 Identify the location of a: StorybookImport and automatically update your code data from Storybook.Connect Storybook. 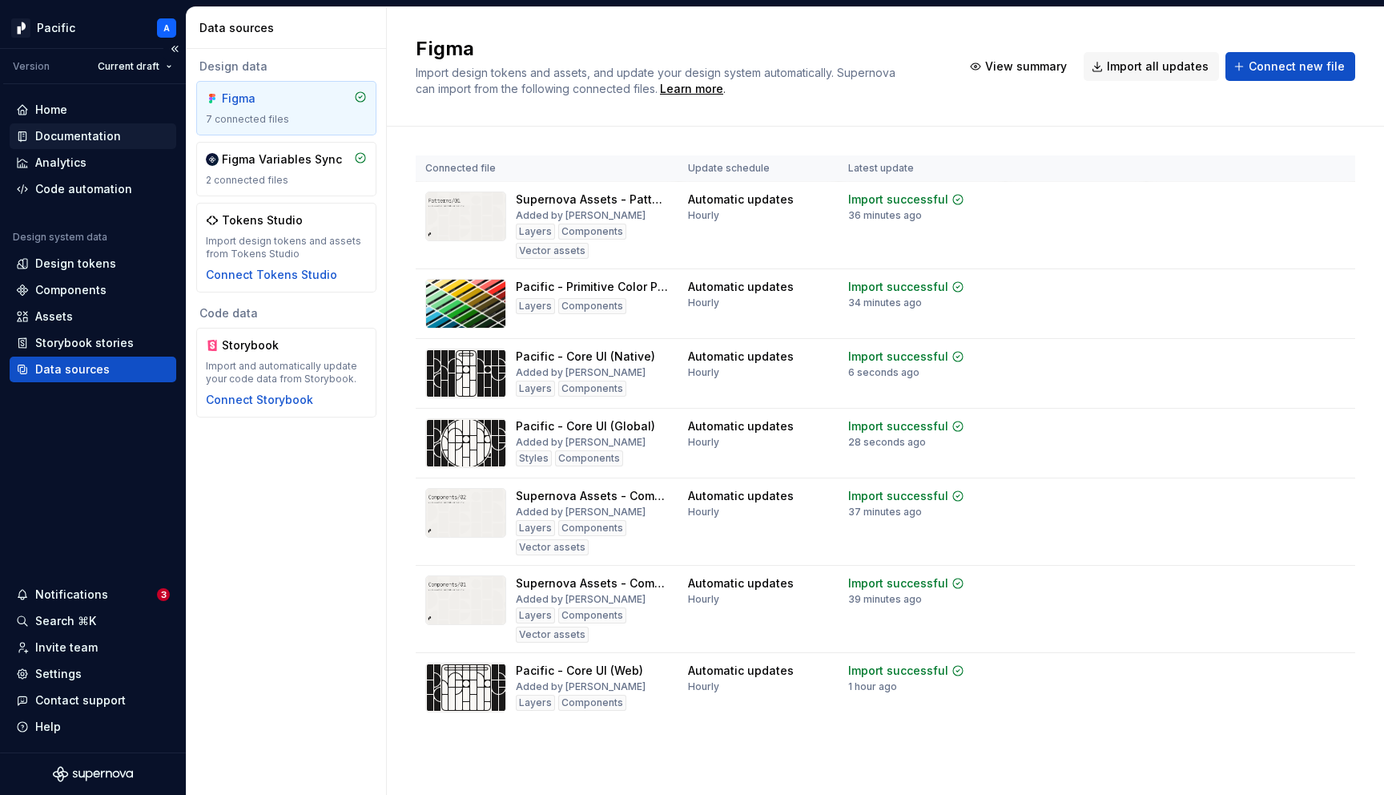
(286, 372).